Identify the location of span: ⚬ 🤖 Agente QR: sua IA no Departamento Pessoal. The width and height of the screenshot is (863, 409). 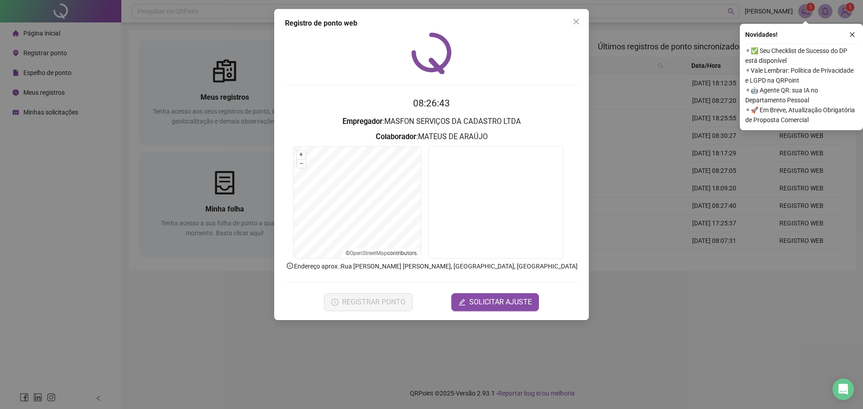
(801, 95).